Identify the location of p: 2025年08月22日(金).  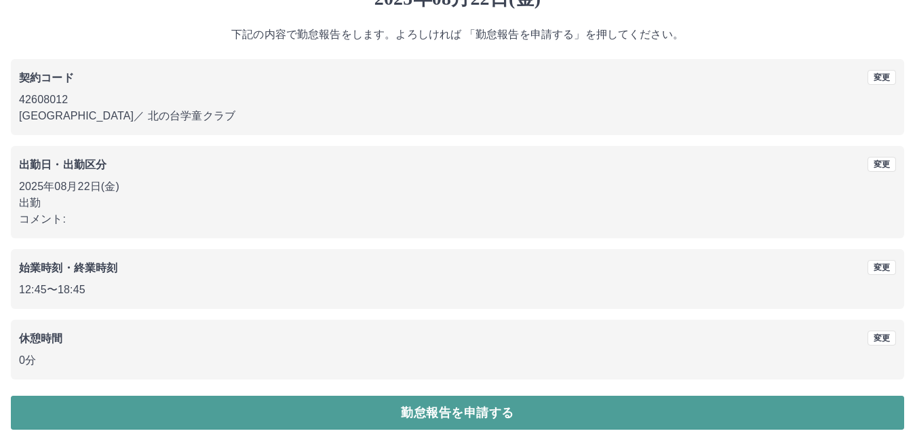
(457, 187).